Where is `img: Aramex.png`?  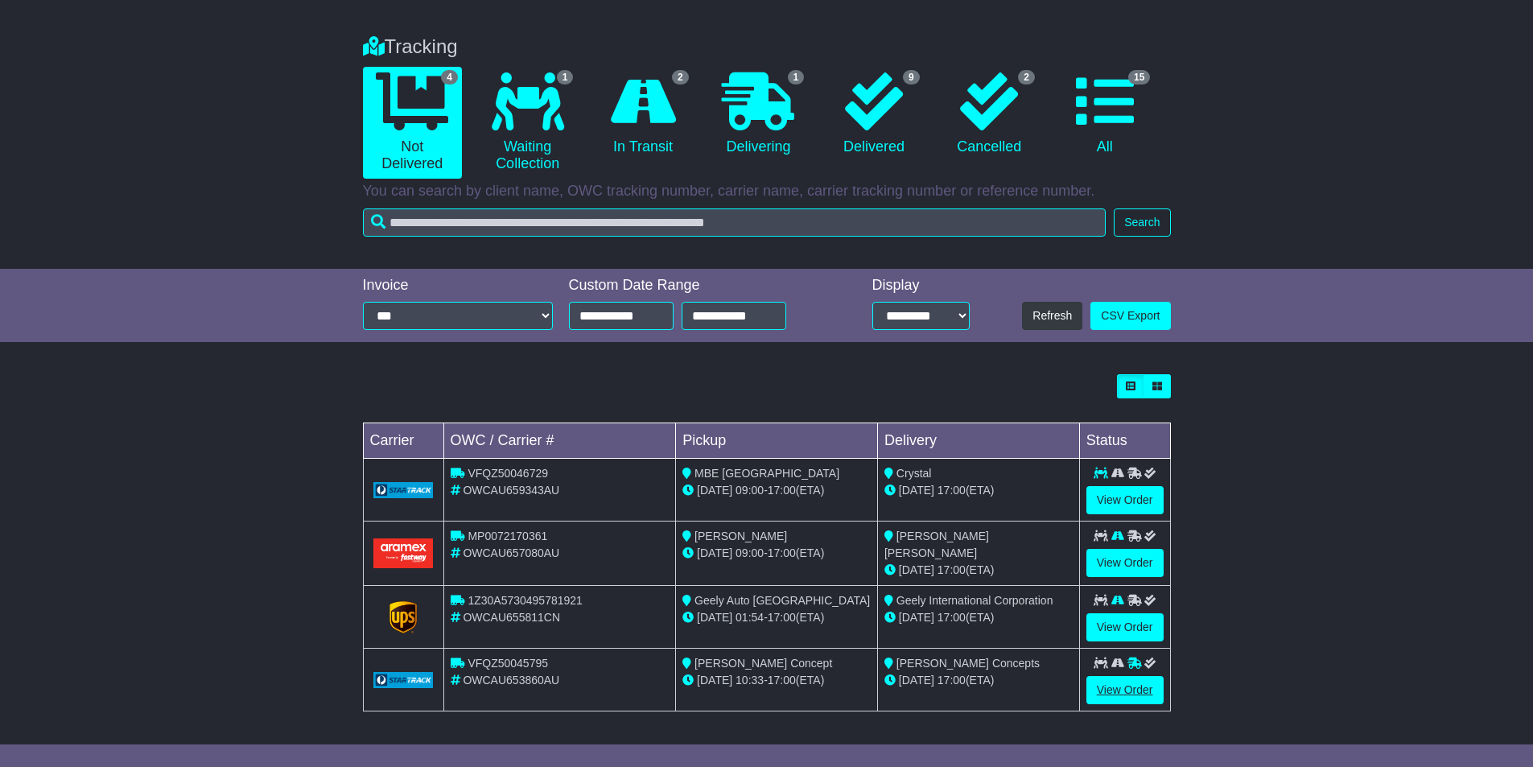
img: Aramex.png is located at coordinates (403, 553).